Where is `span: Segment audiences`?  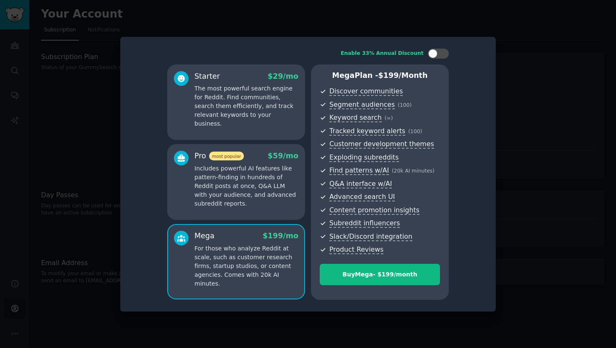
span: Segment audiences is located at coordinates (362, 105).